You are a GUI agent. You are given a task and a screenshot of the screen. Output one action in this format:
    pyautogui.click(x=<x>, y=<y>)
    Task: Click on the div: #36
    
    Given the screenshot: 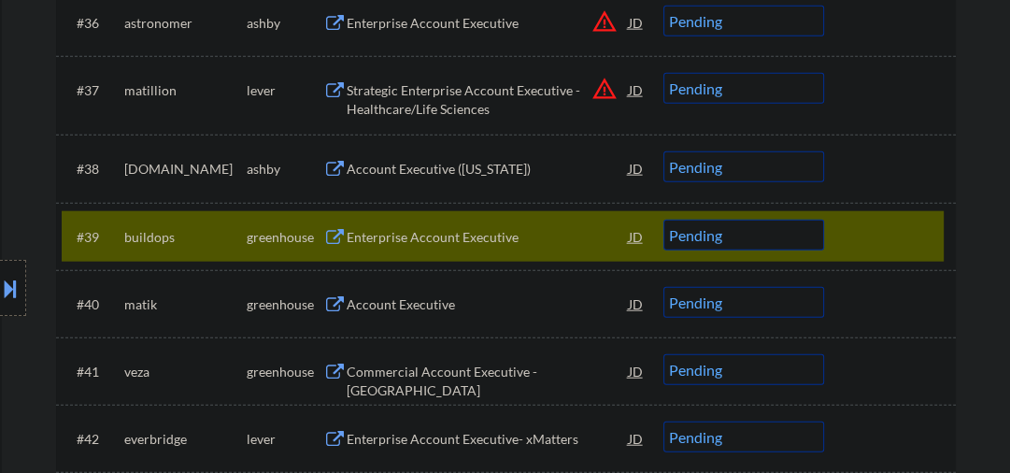 What is the action you would take?
    pyautogui.click(x=93, y=23)
    